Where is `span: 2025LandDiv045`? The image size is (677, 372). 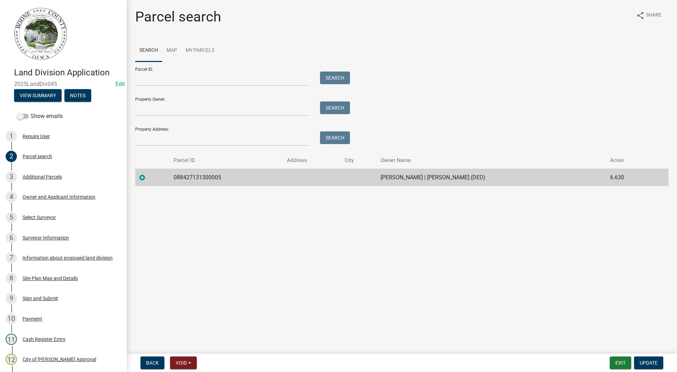
span: 2025LandDiv045 is located at coordinates (63, 84).